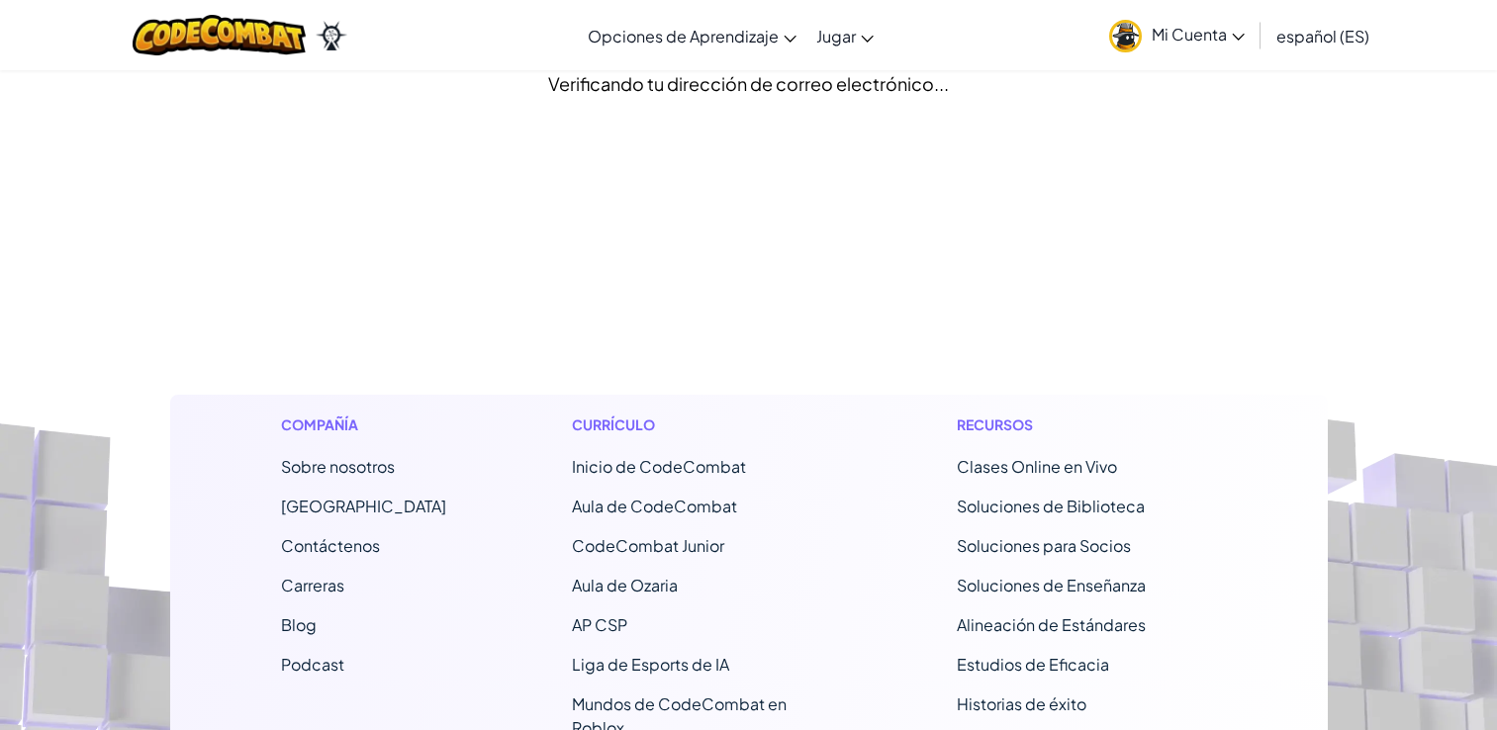 The height and width of the screenshot is (730, 1497). What do you see at coordinates (1051, 624) in the screenshot?
I see `a: Alineación de Estándares` at bounding box center [1051, 624].